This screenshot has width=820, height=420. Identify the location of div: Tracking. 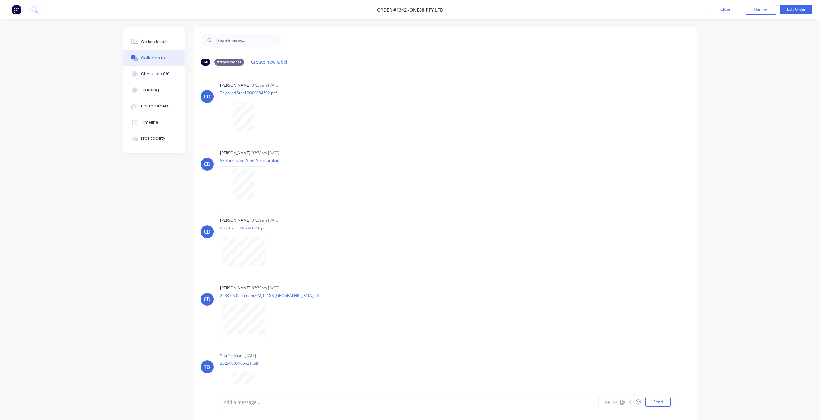
(150, 90).